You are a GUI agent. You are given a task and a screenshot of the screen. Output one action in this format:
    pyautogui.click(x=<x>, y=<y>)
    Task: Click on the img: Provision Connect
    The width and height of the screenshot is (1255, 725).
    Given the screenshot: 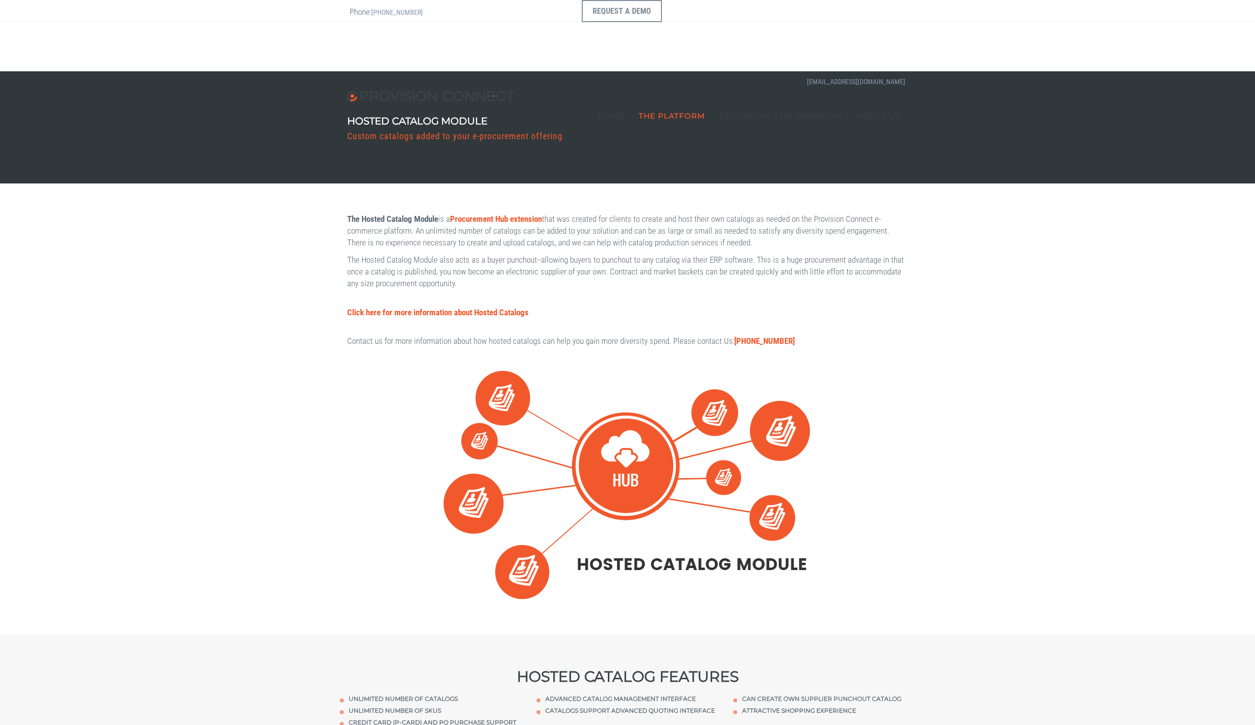 What is the action you would take?
    pyautogui.click(x=433, y=96)
    